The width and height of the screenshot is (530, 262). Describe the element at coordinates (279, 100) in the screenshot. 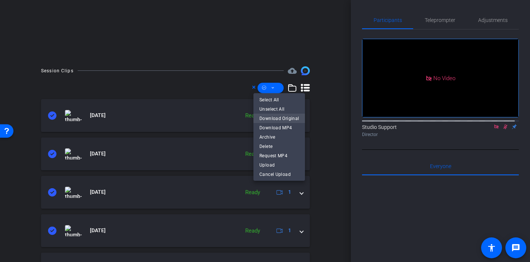

I see `span: Select All` at that location.